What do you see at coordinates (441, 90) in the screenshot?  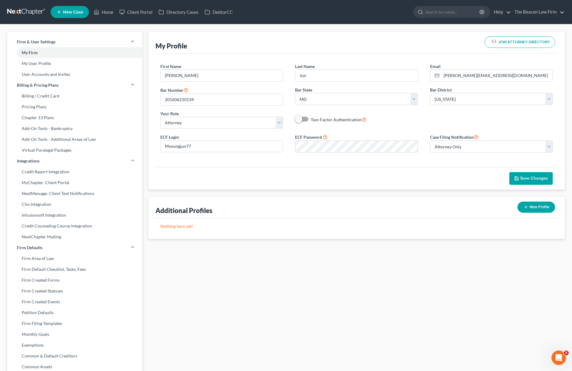 I see `label: Bar District` at bounding box center [441, 90].